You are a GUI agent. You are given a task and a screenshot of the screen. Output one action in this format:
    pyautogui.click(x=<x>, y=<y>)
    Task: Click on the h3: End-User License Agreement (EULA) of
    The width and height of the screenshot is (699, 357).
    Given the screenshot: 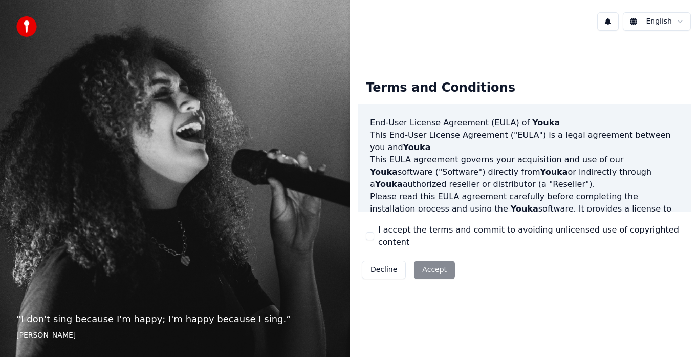 What is the action you would take?
    pyautogui.click(x=524, y=123)
    